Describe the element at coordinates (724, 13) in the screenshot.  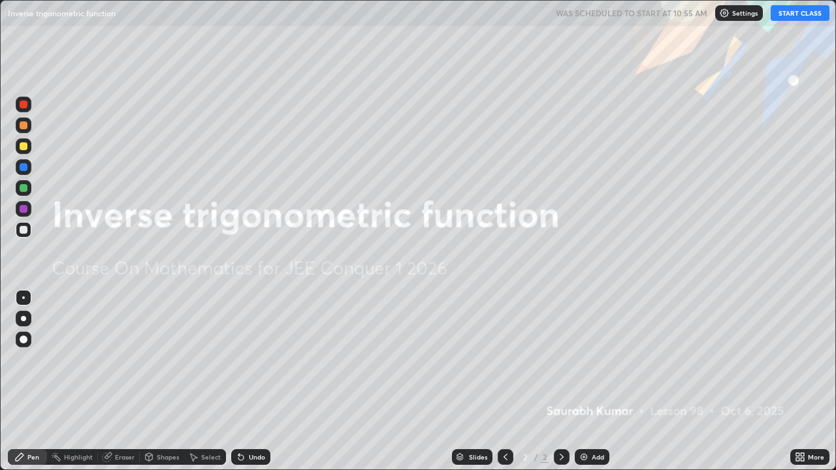
I see `img: class-settings-icons` at that location.